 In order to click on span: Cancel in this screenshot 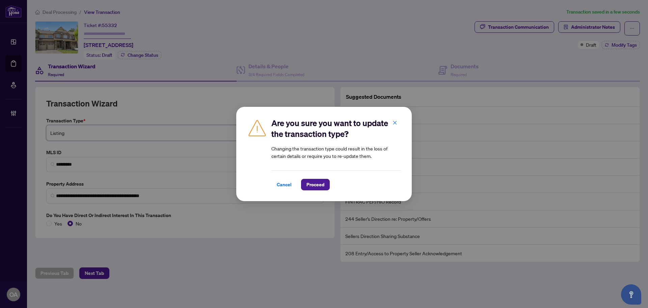, I will do `click(284, 184)`.